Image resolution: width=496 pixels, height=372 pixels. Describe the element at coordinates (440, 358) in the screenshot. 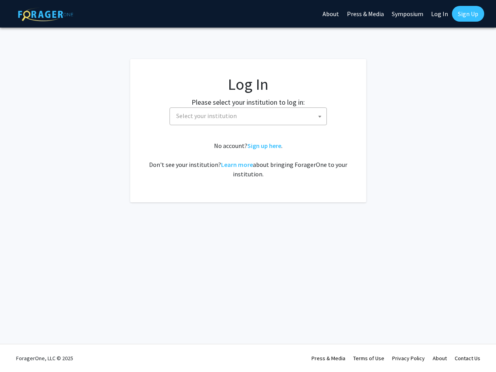

I see `a: About` at that location.